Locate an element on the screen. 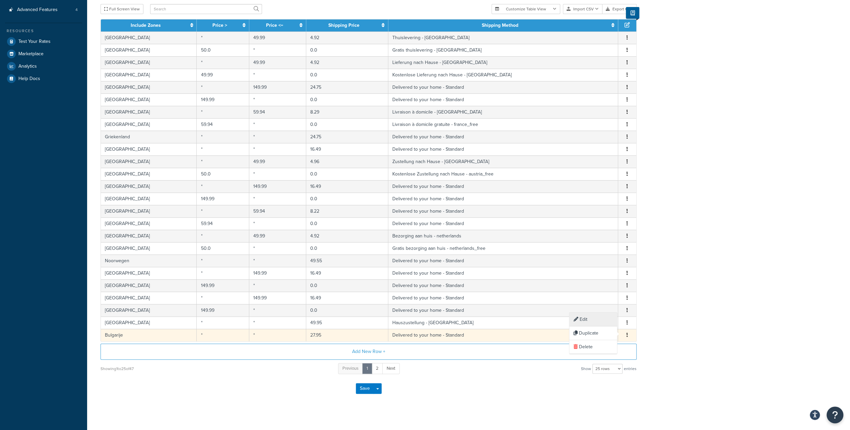 The width and height of the screenshot is (850, 430). span: Advanced Features is located at coordinates (37, 10).